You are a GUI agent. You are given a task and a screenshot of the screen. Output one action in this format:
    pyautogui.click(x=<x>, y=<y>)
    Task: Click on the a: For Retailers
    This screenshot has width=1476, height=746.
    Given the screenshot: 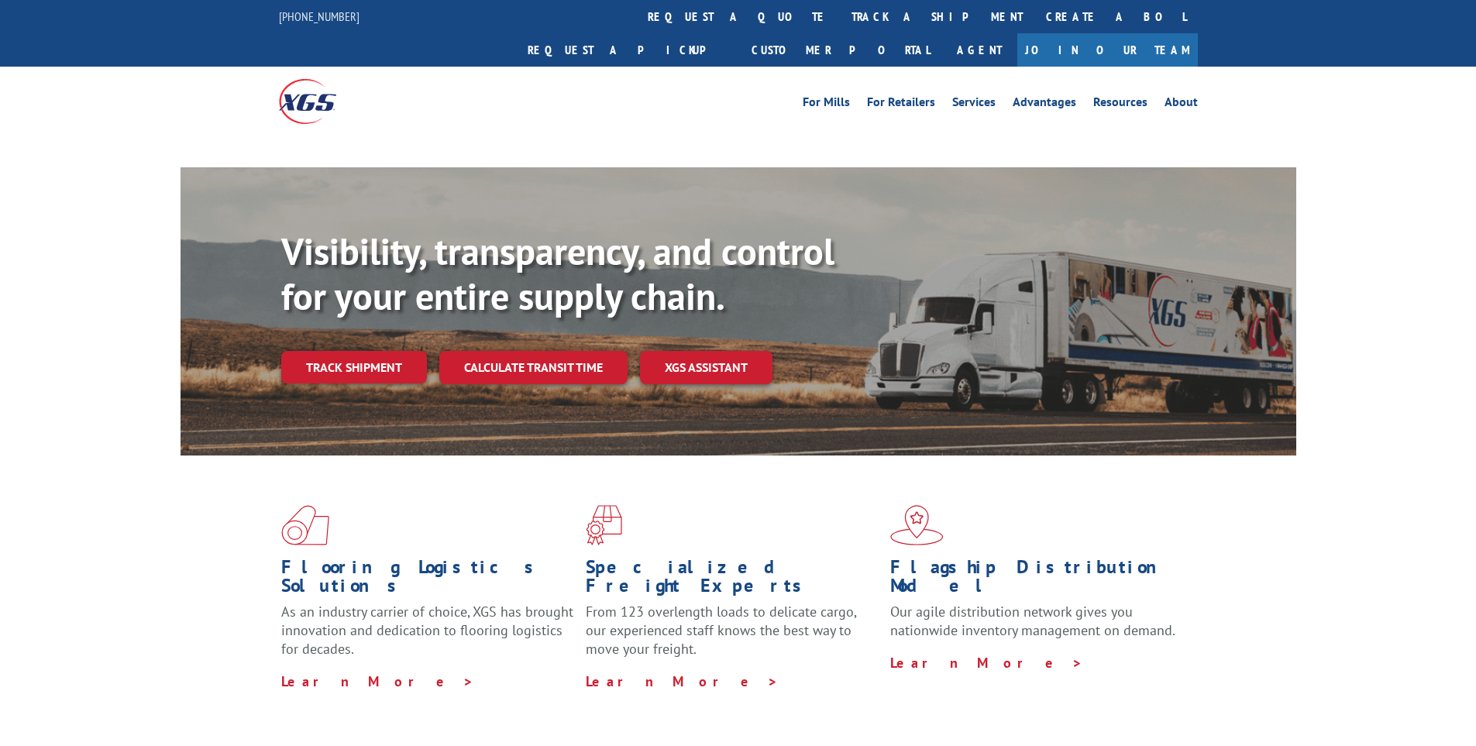 What is the action you would take?
    pyautogui.click(x=901, y=105)
    